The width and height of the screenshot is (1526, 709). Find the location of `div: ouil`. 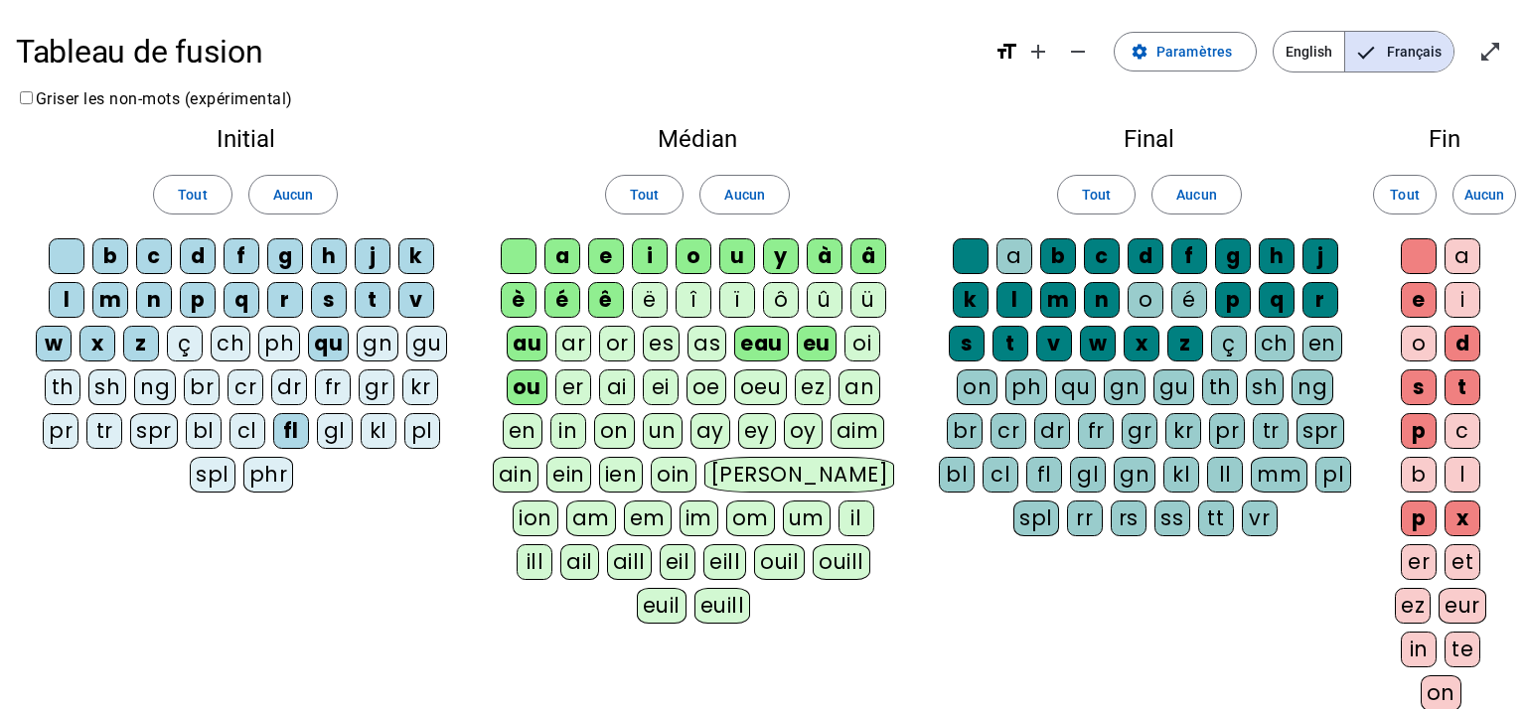

div: ouil is located at coordinates (779, 562).